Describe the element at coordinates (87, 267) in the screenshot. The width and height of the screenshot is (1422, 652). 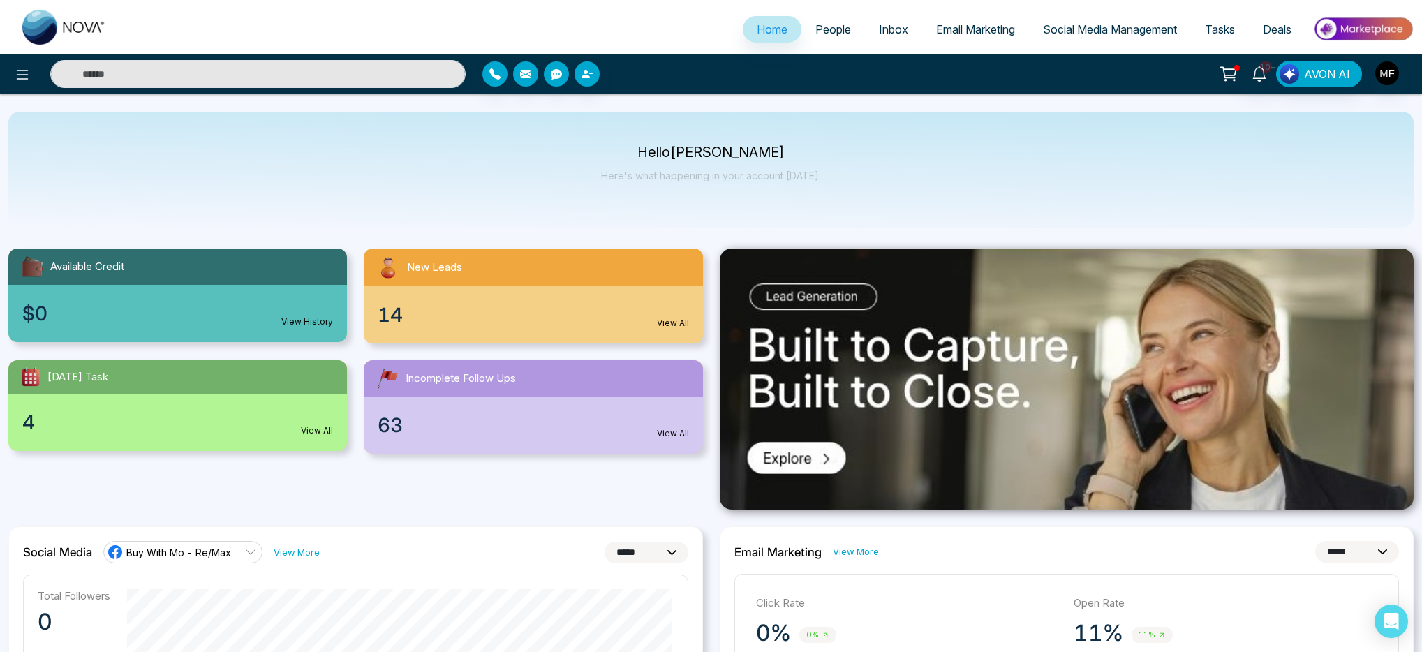
I see `span: Available Credit` at that location.